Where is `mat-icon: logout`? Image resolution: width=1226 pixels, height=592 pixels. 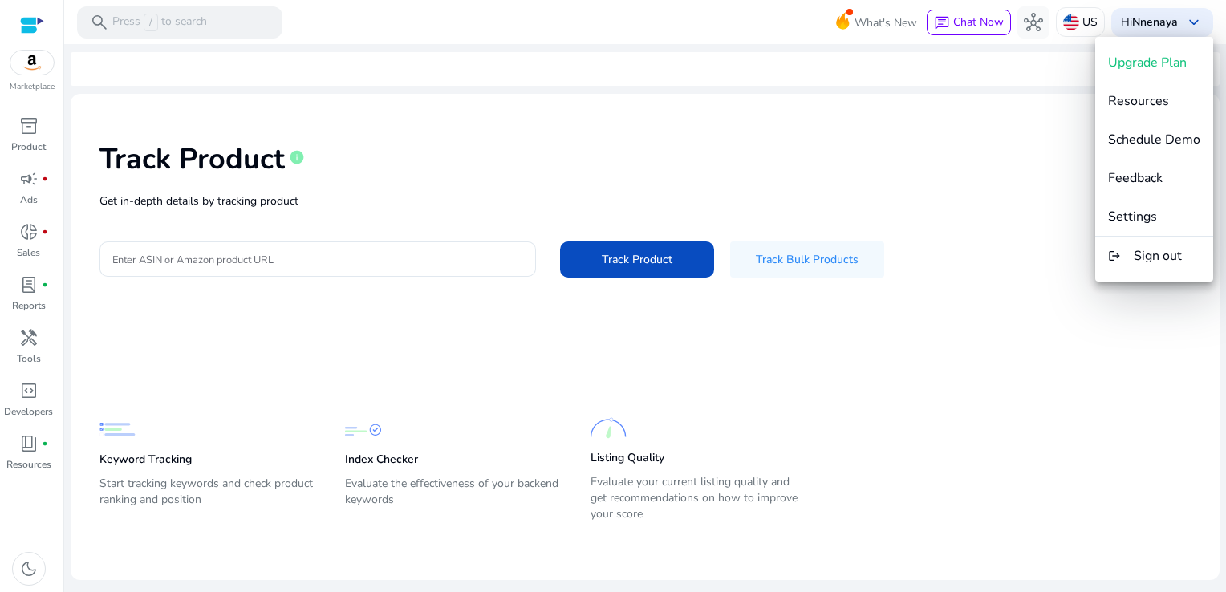 mat-icon: logout is located at coordinates (1114, 256).